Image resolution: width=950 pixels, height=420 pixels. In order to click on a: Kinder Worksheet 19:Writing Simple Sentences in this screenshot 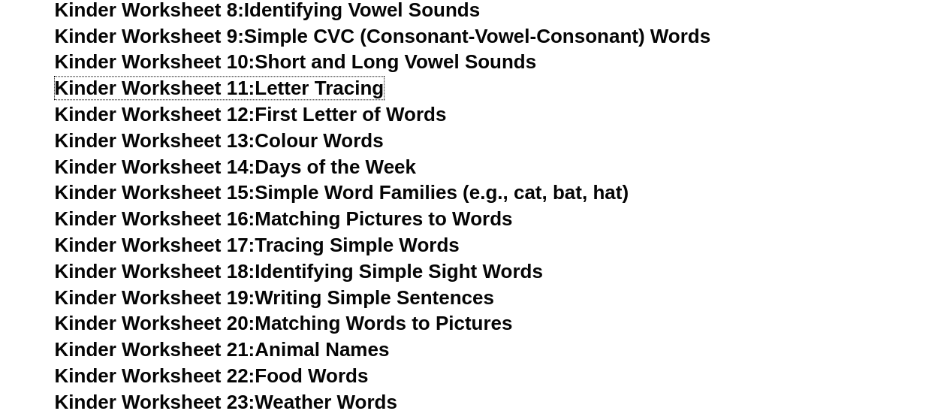, I will do `click(274, 297)`.